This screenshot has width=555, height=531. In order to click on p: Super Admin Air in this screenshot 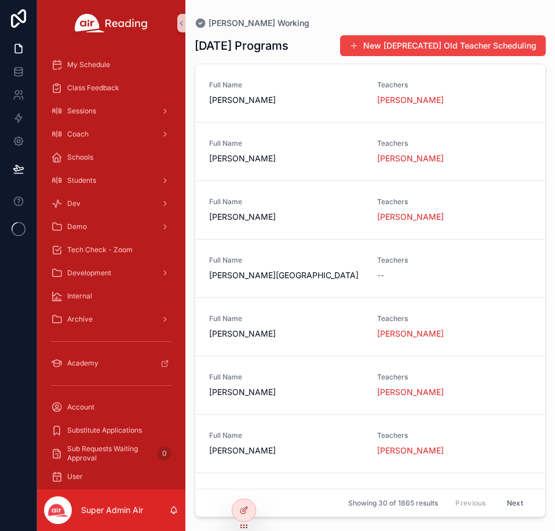, I will do `click(112, 511)`.